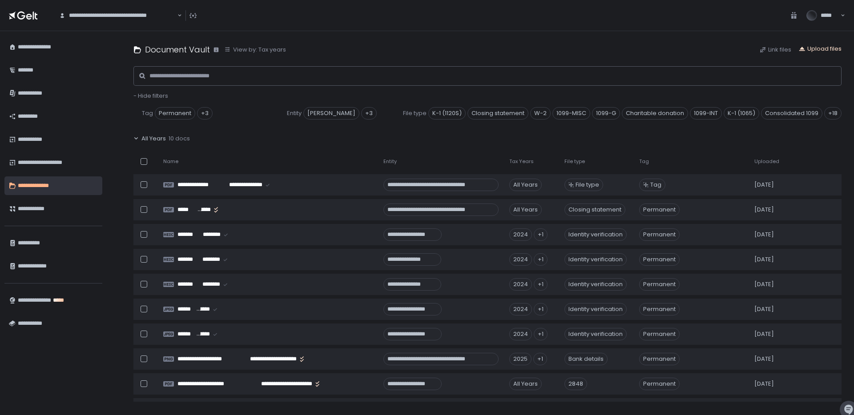  Describe the element at coordinates (706, 113) in the screenshot. I see `span: 1099-INT` at that location.